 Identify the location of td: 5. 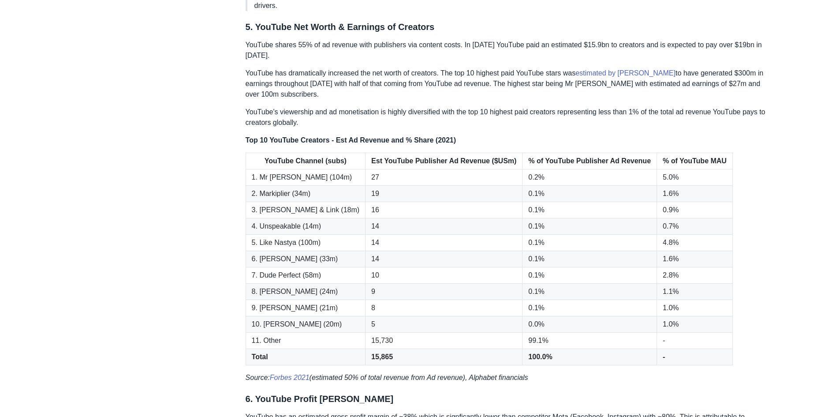
(444, 324).